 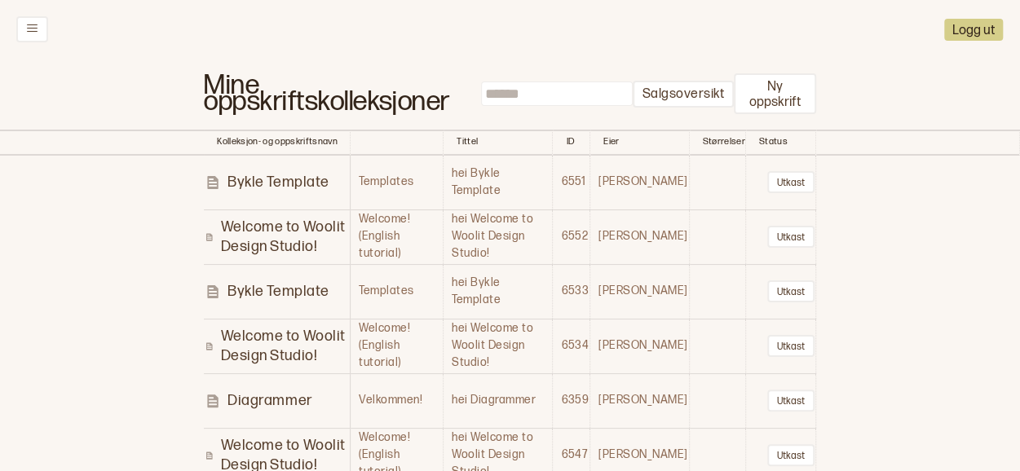 I want to click on td: 6534, so click(x=572, y=346).